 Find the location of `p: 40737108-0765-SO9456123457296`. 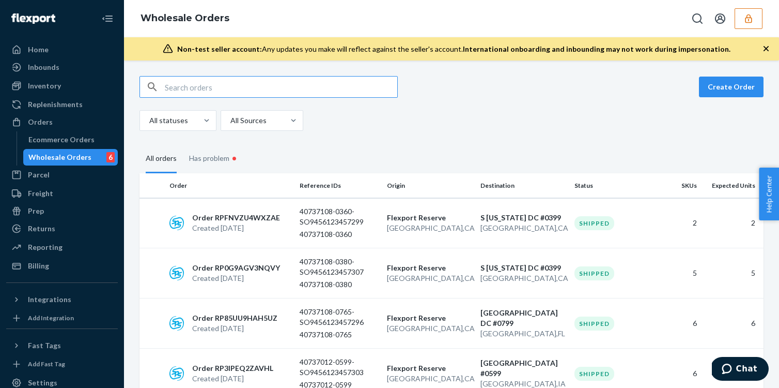

p: 40737108-0765-SO9456123457296 is located at coordinates (339, 317).